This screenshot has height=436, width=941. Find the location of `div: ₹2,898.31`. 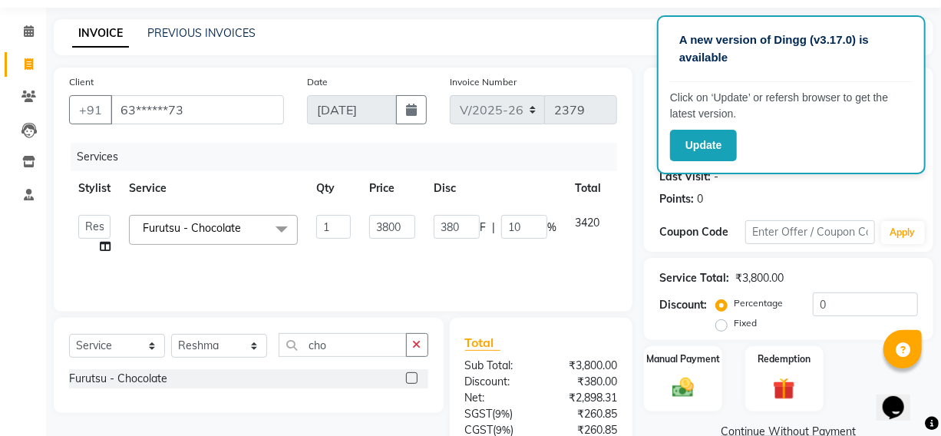

div: ₹2,898.31 is located at coordinates (585, 397).